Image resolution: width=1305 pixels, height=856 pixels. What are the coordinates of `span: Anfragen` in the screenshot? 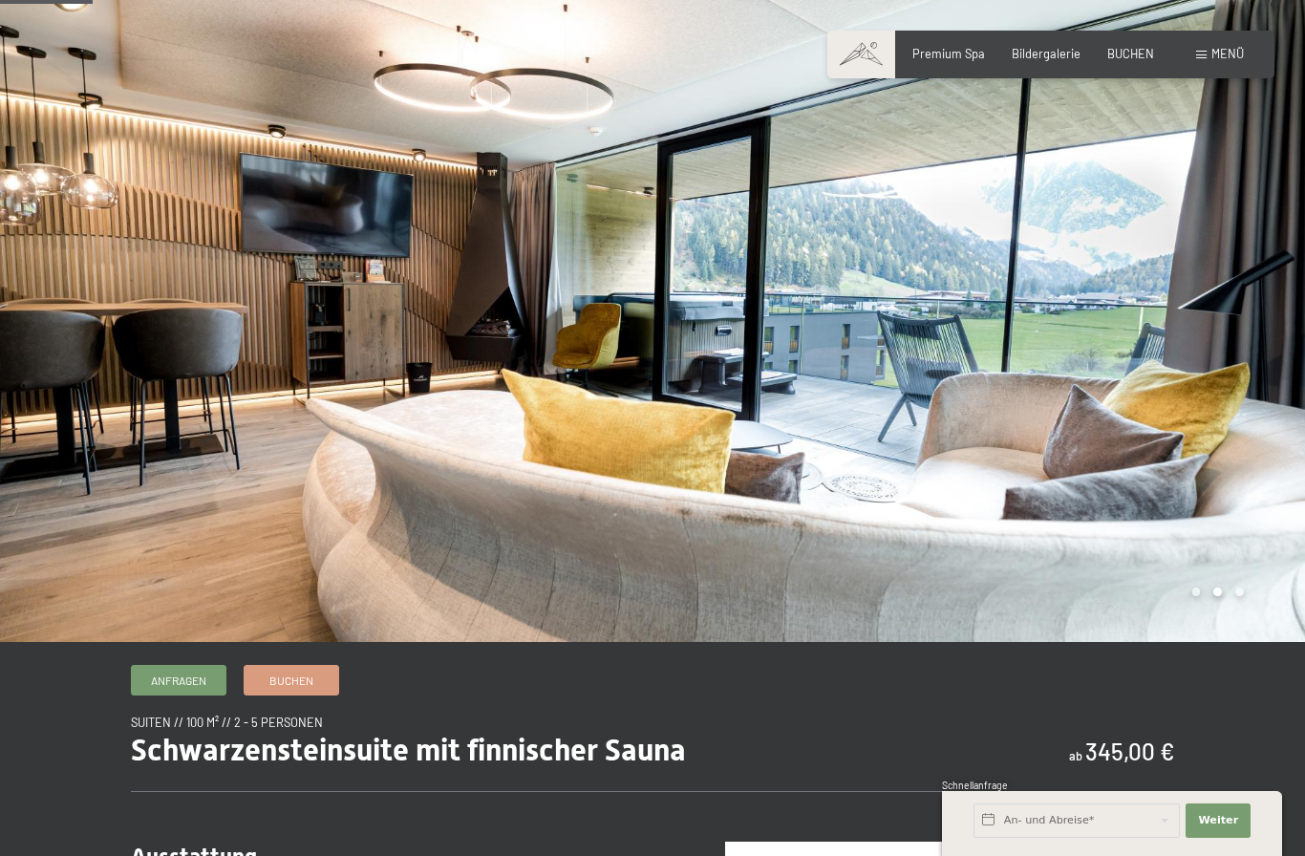 It's located at (179, 680).